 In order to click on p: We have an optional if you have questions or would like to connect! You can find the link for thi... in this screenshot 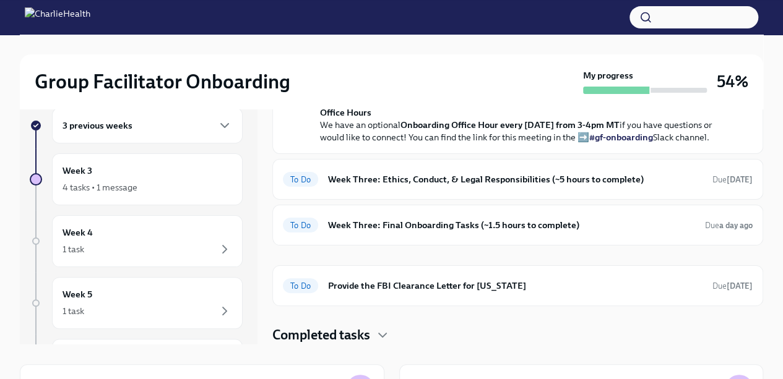, I will do `click(526, 125)`.